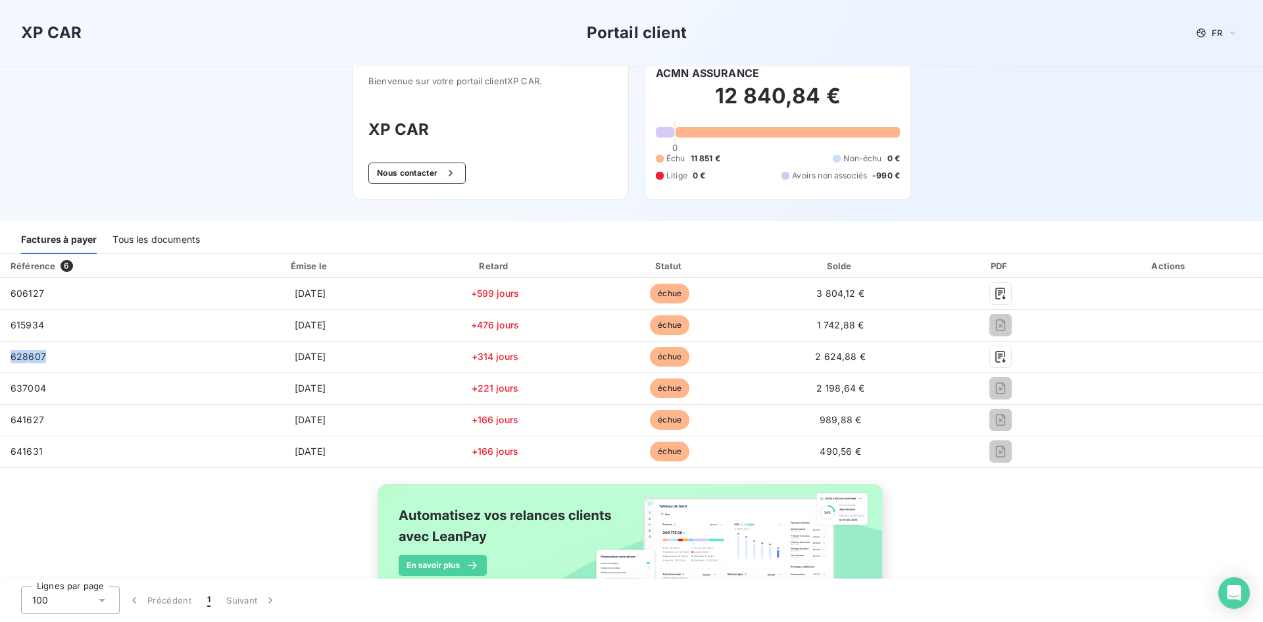  I want to click on span: -990 €, so click(886, 176).